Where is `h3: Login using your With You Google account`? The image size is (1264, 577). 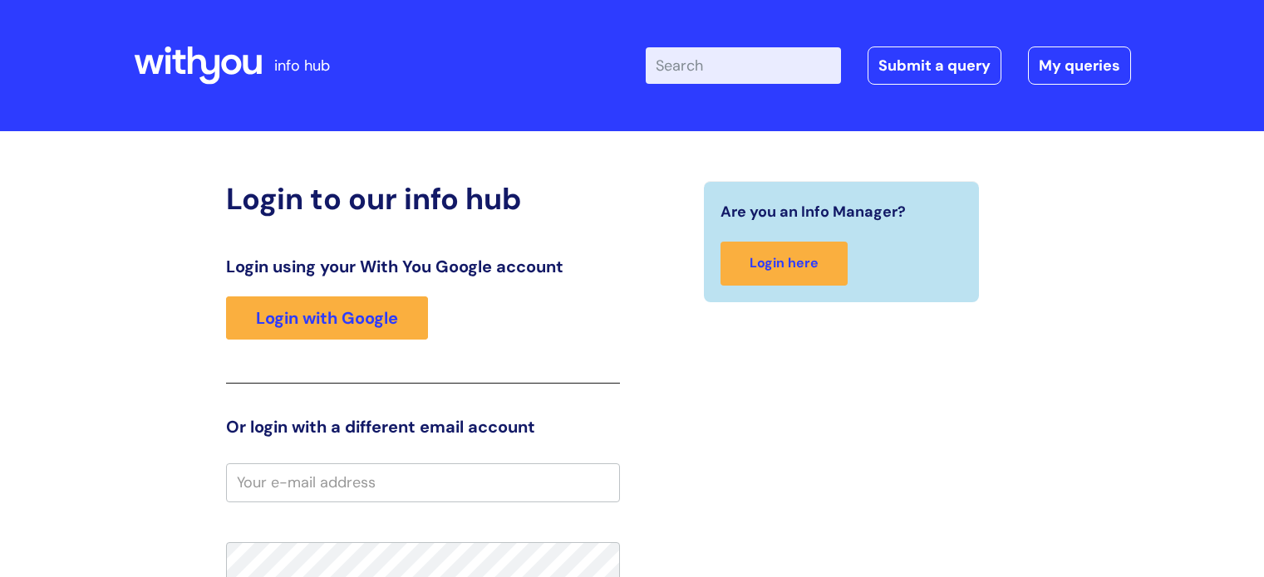 h3: Login using your With You Google account is located at coordinates (423, 267).